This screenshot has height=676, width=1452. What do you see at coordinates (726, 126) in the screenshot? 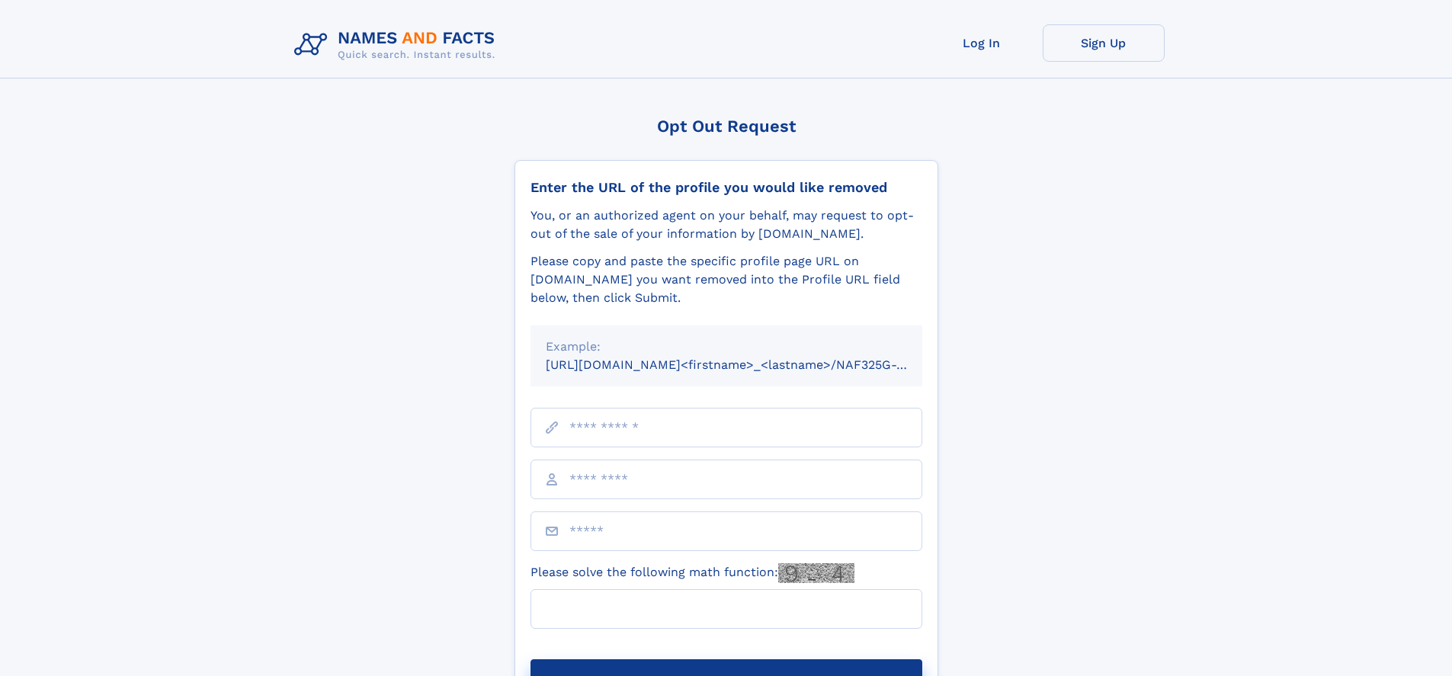
I see `div: Opt Out Request` at bounding box center [726, 126].